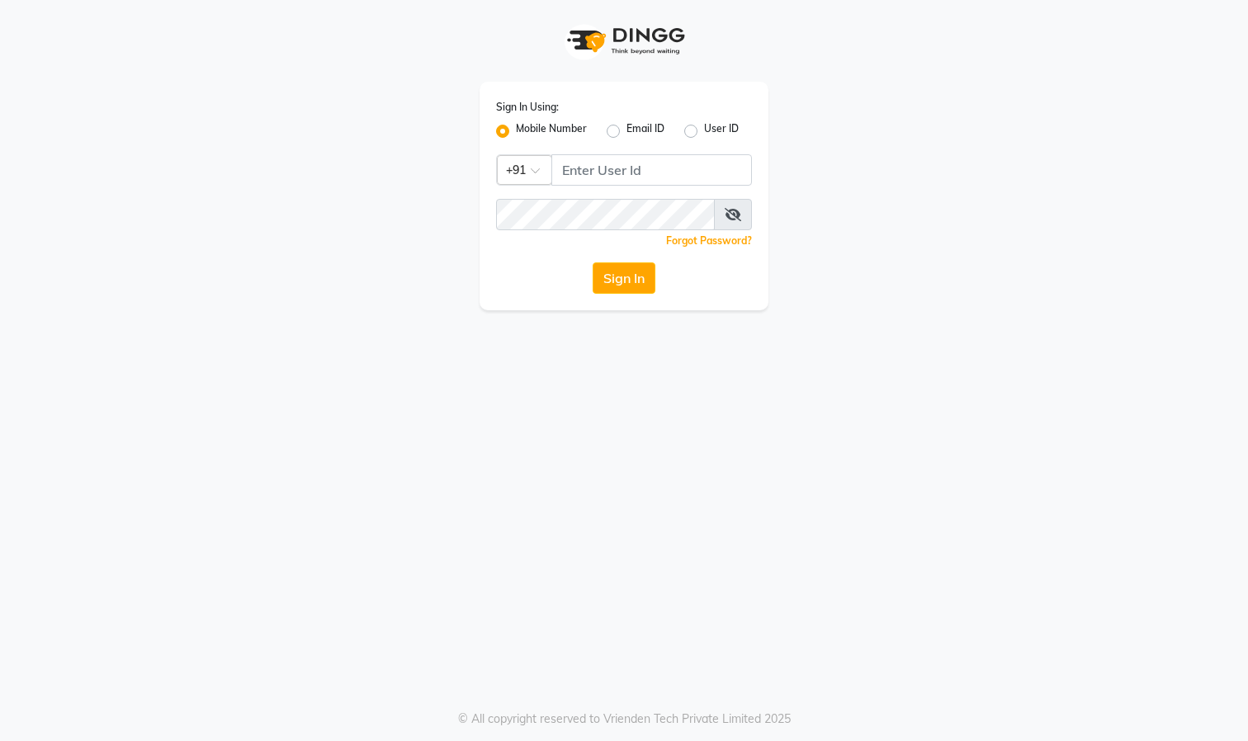  I want to click on img: logo1.svg, so click(624, 40).